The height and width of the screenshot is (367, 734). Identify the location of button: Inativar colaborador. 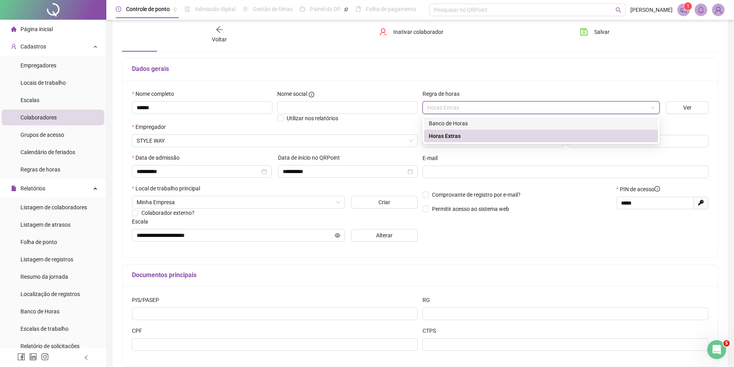
(411, 32).